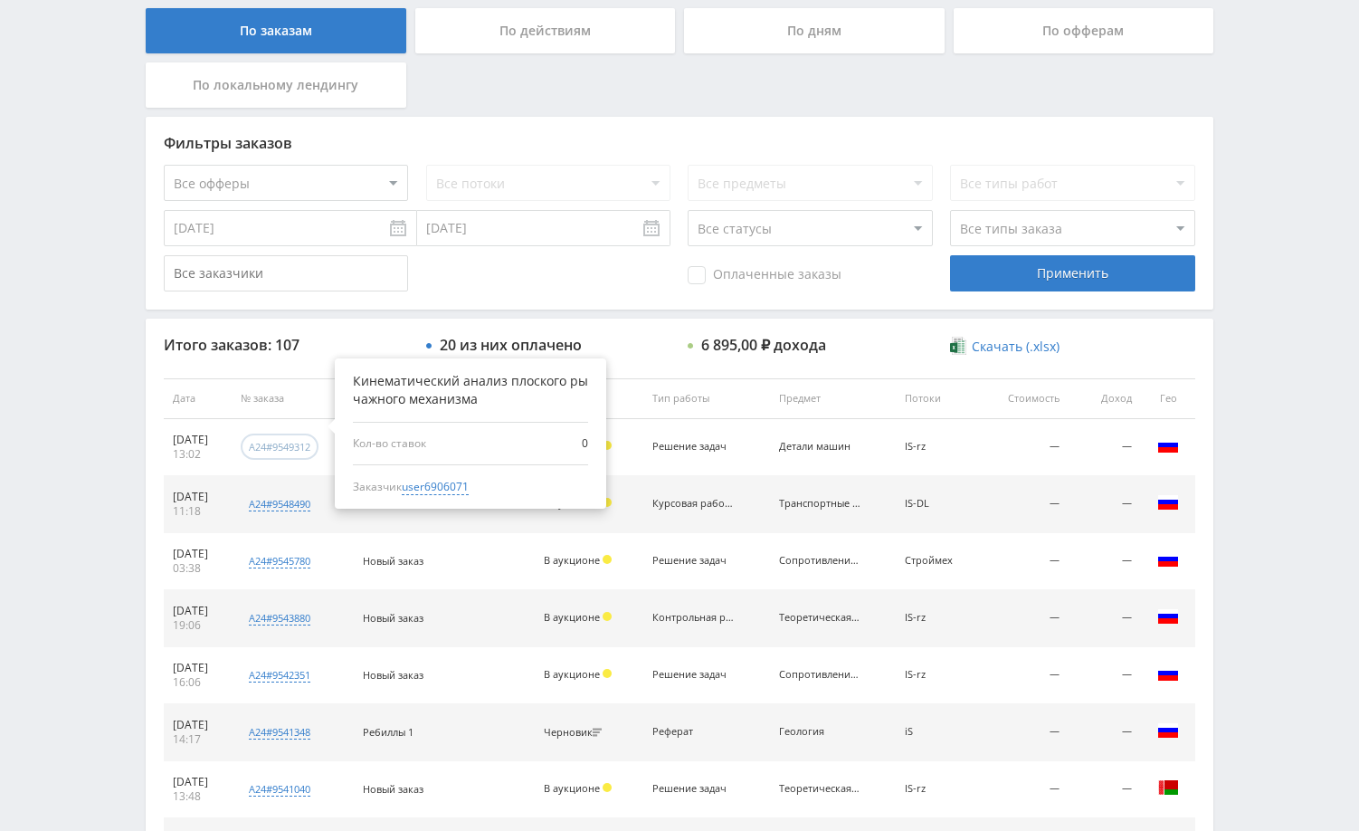 The width and height of the screenshot is (1359, 831). What do you see at coordinates (471, 487) in the screenshot?
I see `div: Заказчик` at bounding box center [471, 487].